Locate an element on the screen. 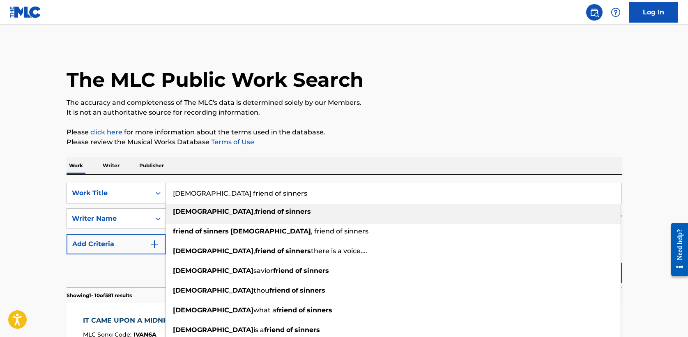 The height and width of the screenshot is (337, 688). a: Public Search is located at coordinates (594, 12).